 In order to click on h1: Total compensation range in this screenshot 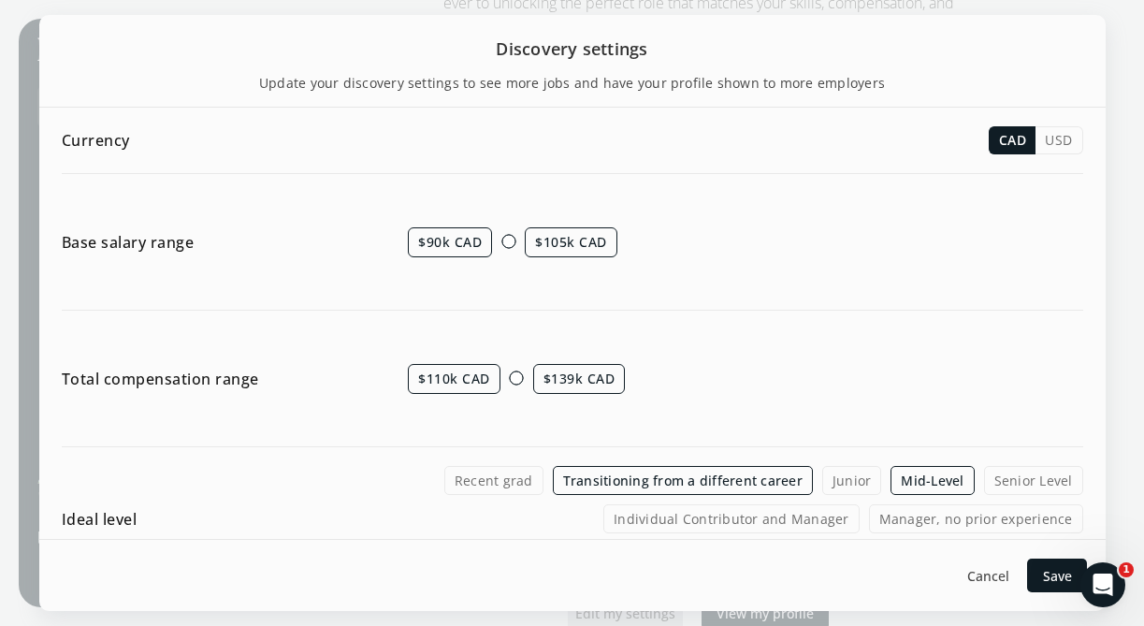, I will do `click(230, 379)`.